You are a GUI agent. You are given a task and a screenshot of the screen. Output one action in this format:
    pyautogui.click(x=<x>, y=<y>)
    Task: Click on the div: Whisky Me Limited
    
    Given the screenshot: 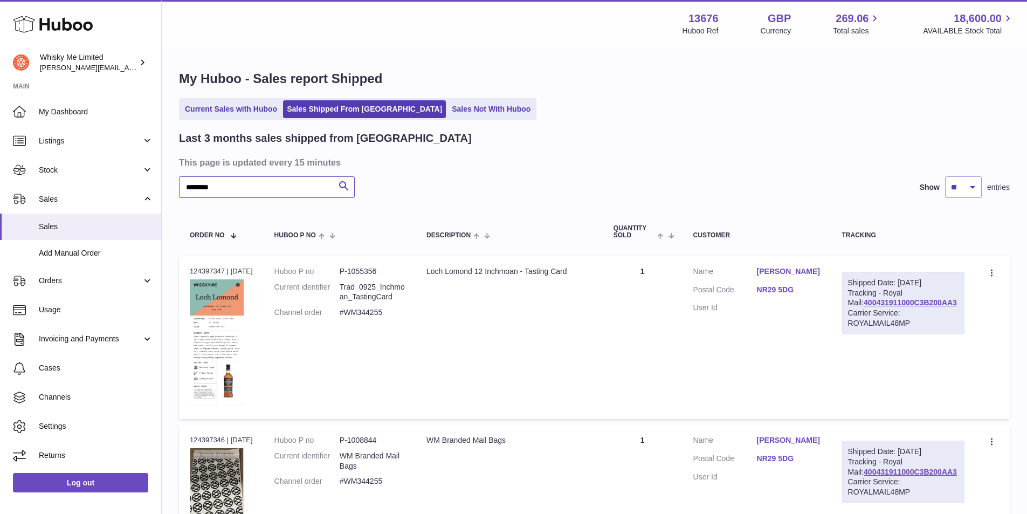 What is the action you would take?
    pyautogui.click(x=88, y=63)
    